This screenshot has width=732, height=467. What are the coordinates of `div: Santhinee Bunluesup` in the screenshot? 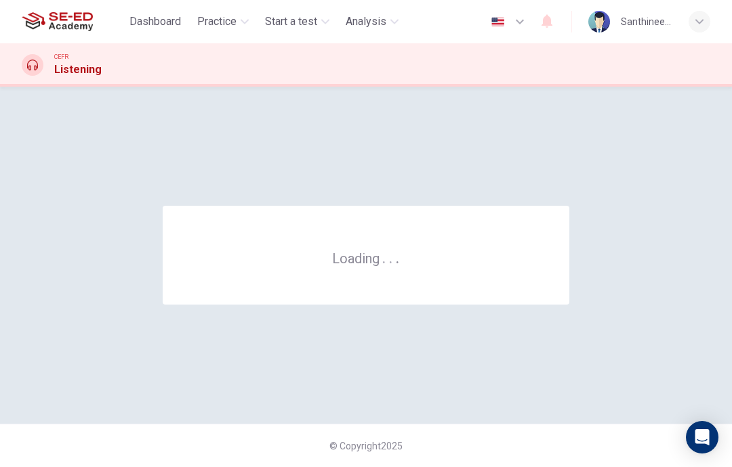 It's located at (646, 22).